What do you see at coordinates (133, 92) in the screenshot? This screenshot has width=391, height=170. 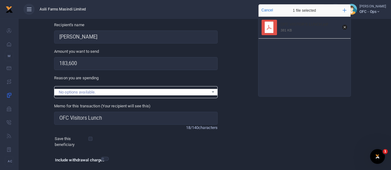 I see `div: No options available.` at bounding box center [133, 92].